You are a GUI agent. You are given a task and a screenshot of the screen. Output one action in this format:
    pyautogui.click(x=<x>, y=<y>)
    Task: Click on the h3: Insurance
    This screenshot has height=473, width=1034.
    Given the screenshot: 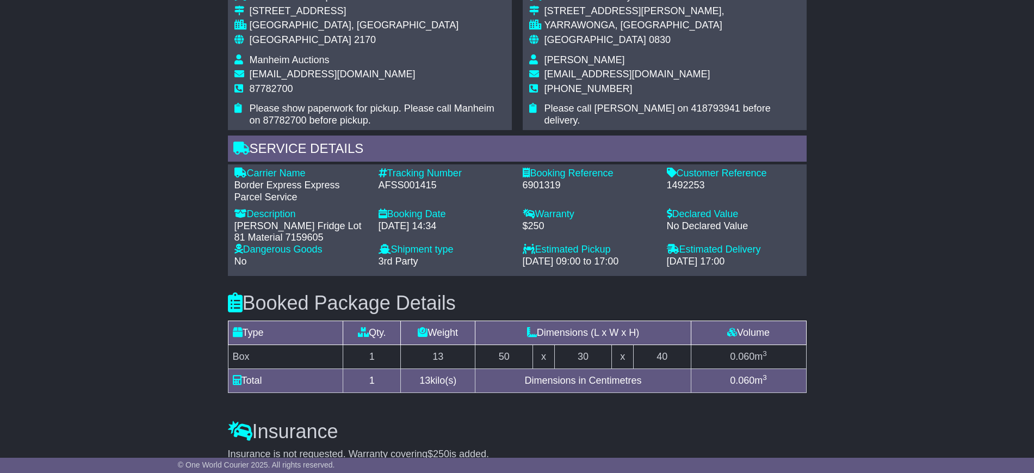 What is the action you would take?
    pyautogui.click(x=517, y=431)
    